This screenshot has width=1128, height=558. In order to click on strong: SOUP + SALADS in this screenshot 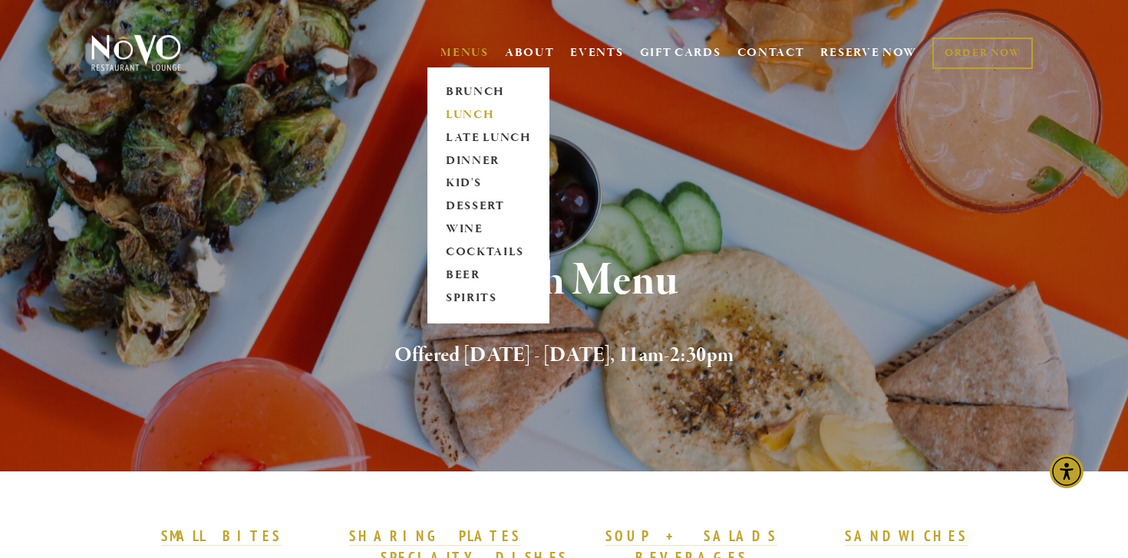, I will do `click(691, 536)`.